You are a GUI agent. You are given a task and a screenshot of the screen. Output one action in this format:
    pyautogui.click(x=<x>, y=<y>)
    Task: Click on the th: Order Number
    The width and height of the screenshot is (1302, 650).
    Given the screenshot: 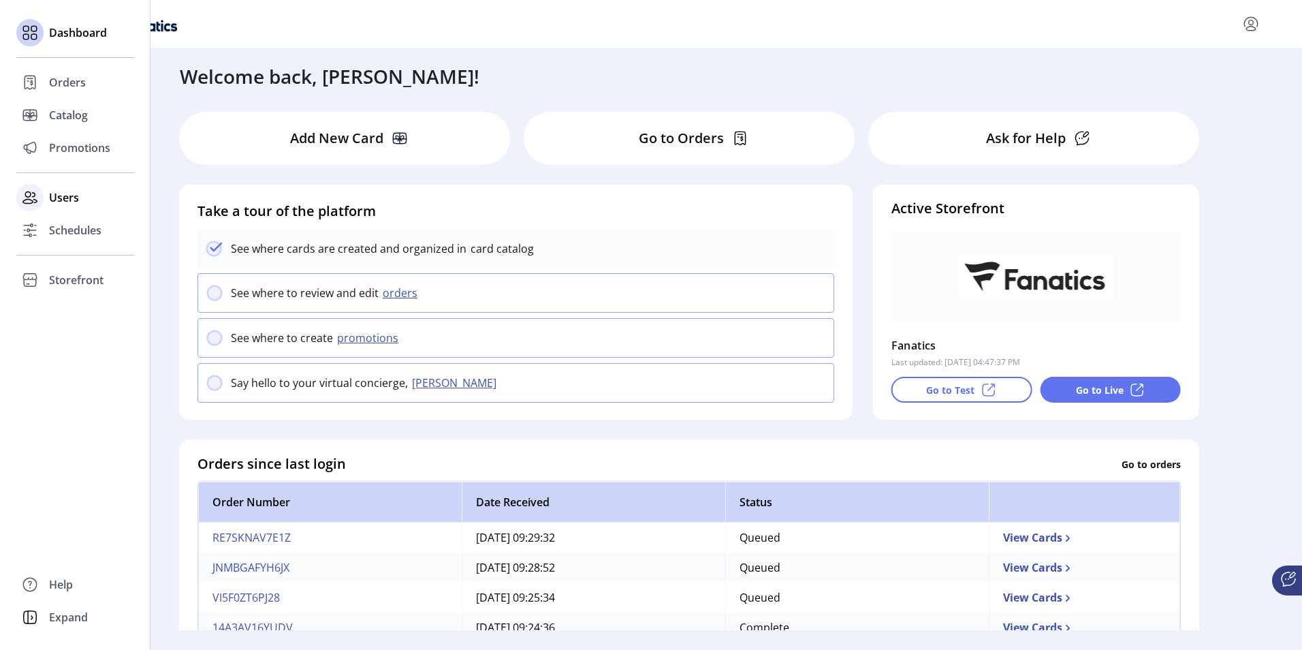 What is the action you would take?
    pyautogui.click(x=330, y=502)
    